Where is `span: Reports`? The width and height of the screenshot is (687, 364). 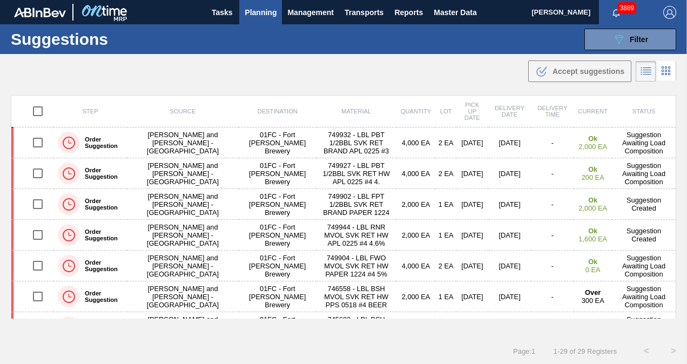 span: Reports is located at coordinates (408, 12).